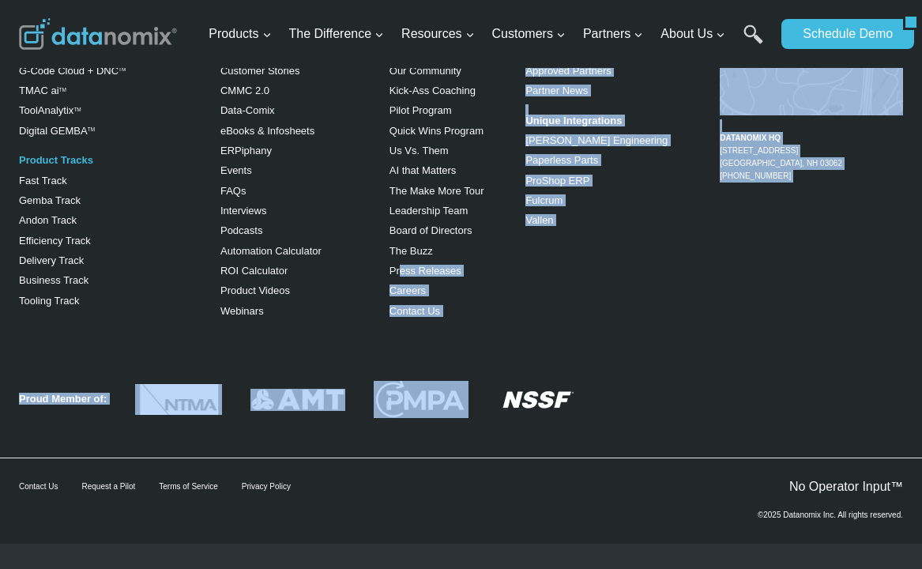 The width and height of the screenshot is (922, 569). Describe the element at coordinates (613, 34) in the screenshot. I see `span: Partners` at that location.